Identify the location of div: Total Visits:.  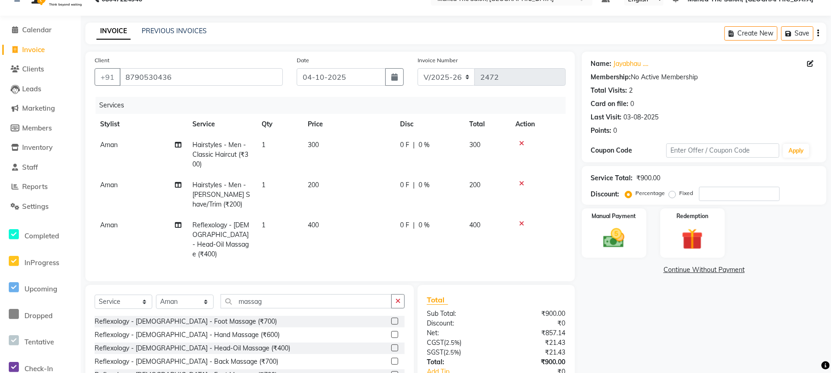
(609, 90).